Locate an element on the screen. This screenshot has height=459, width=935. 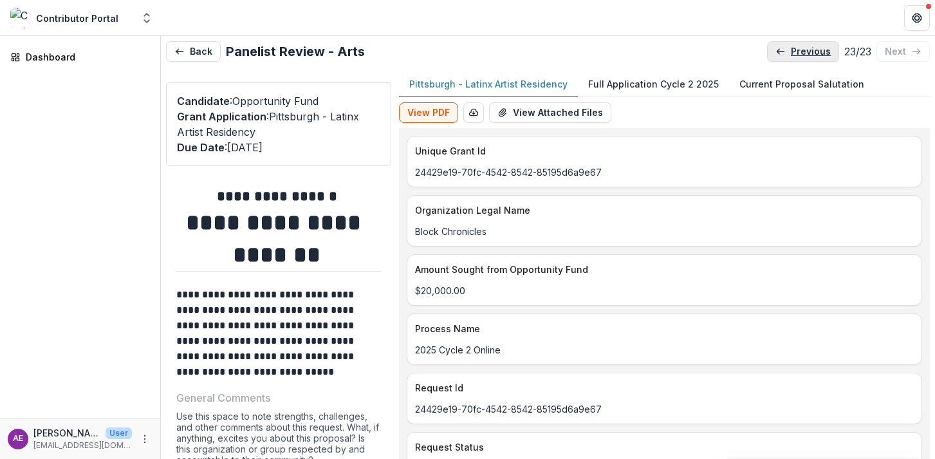
p: Amount Sought from Opportunity Fund is located at coordinates (661, 269).